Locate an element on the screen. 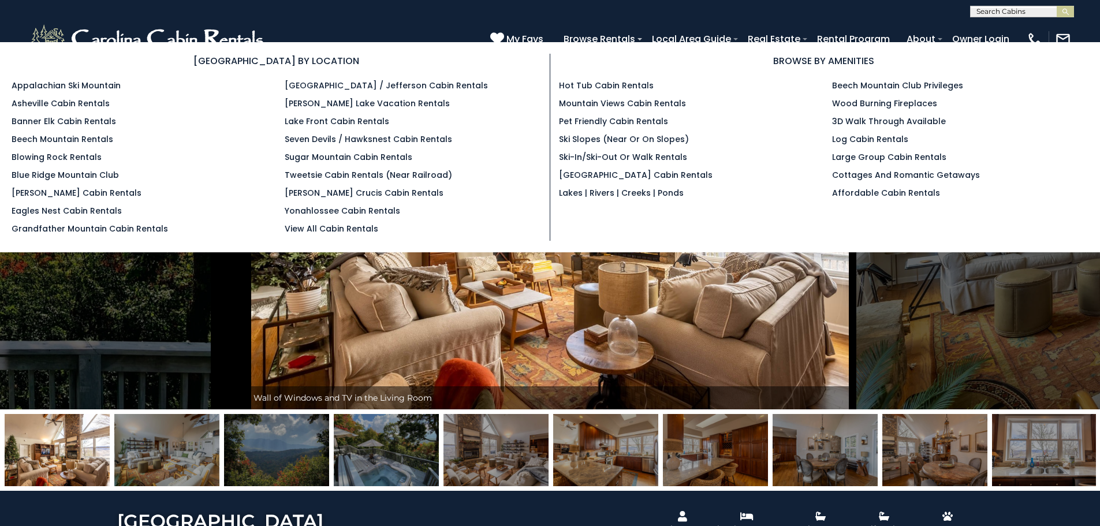 The image size is (1100, 526). img: 163458750 is located at coordinates (715, 450).